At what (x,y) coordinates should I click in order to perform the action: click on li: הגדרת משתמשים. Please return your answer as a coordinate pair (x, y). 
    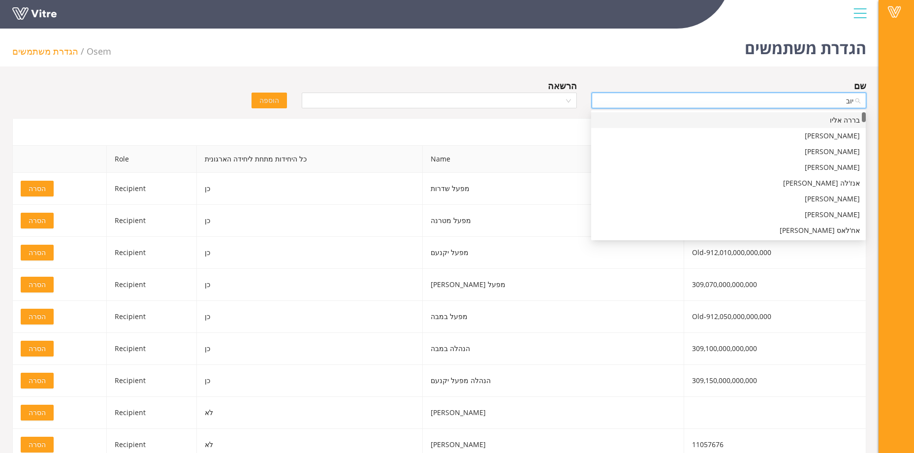
    Looking at the image, I should click on (49, 51).